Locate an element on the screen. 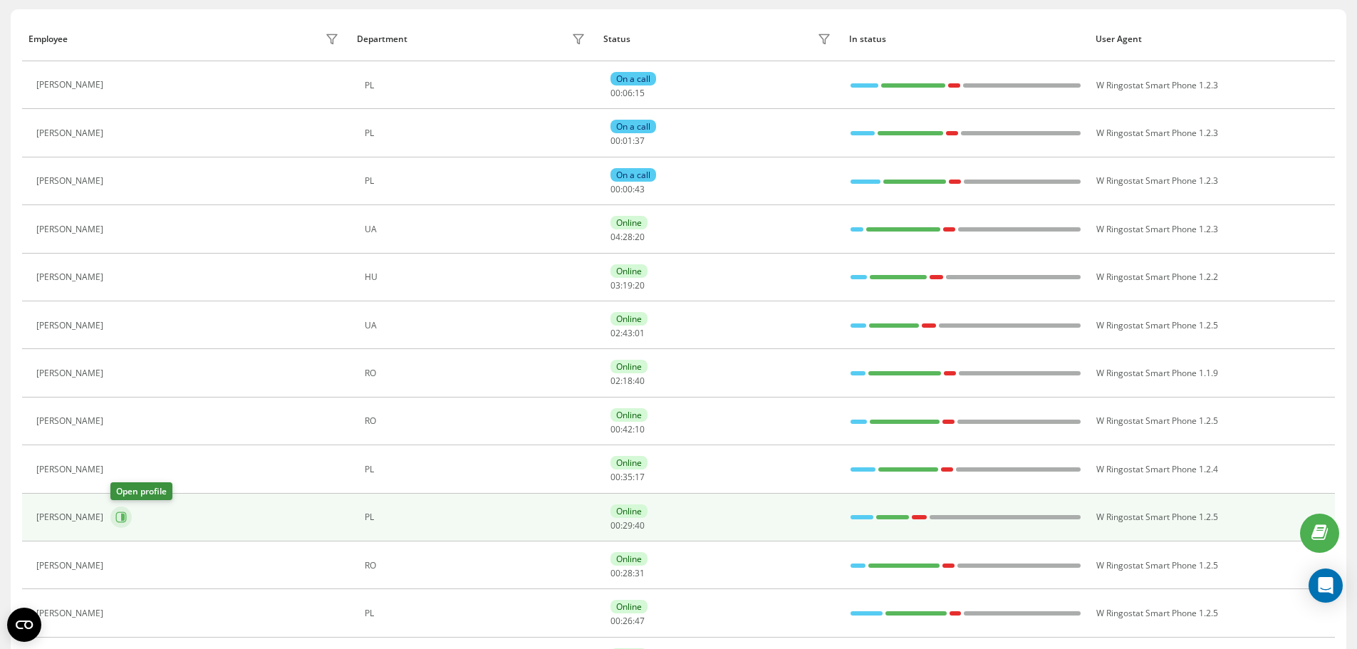 The width and height of the screenshot is (1357, 649). span: 31 is located at coordinates (640, 573).